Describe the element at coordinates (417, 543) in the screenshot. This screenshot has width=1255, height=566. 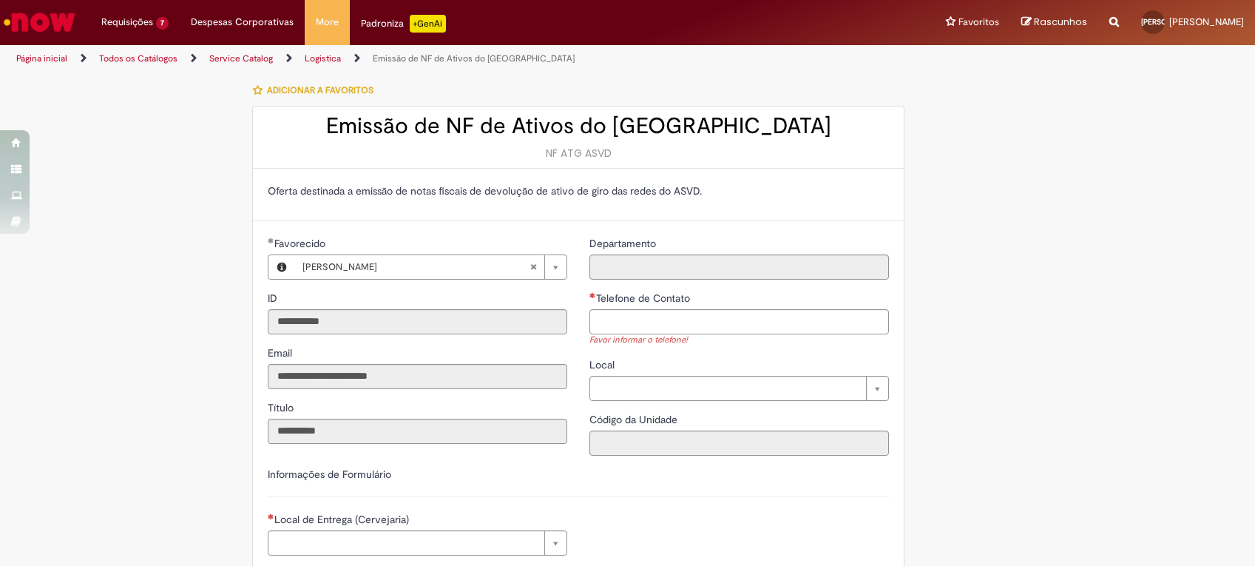
I see `a: Limpar campo Local de Entrega (Cervejaria)` at that location.